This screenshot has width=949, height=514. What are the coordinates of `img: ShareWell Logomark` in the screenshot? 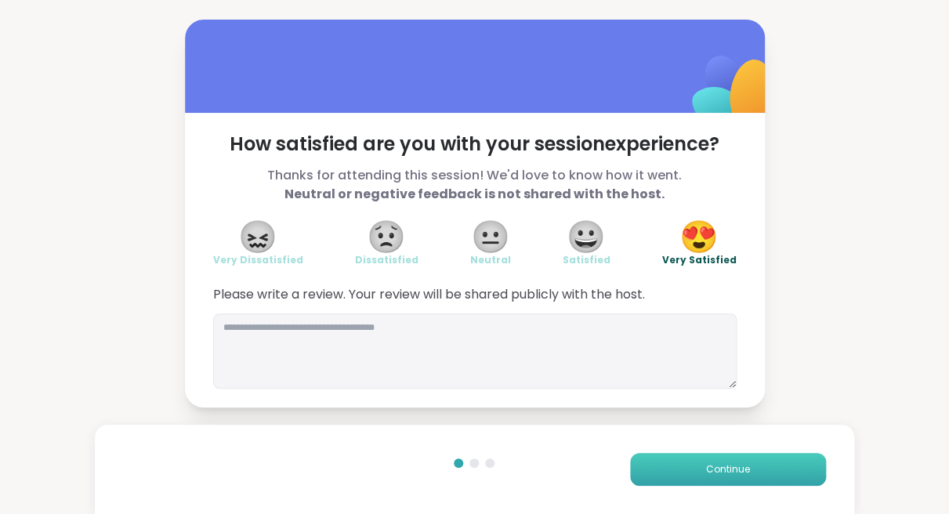 It's located at (733, 92).